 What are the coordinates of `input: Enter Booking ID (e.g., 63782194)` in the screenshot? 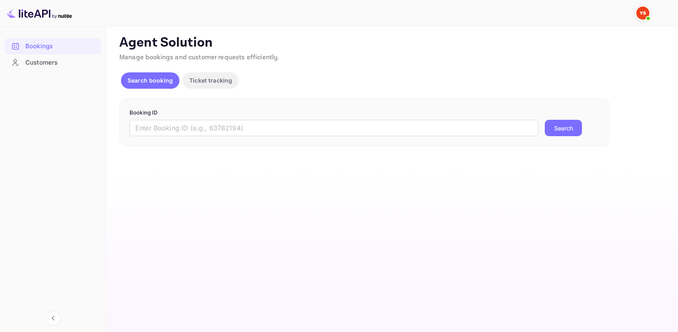 It's located at (334, 128).